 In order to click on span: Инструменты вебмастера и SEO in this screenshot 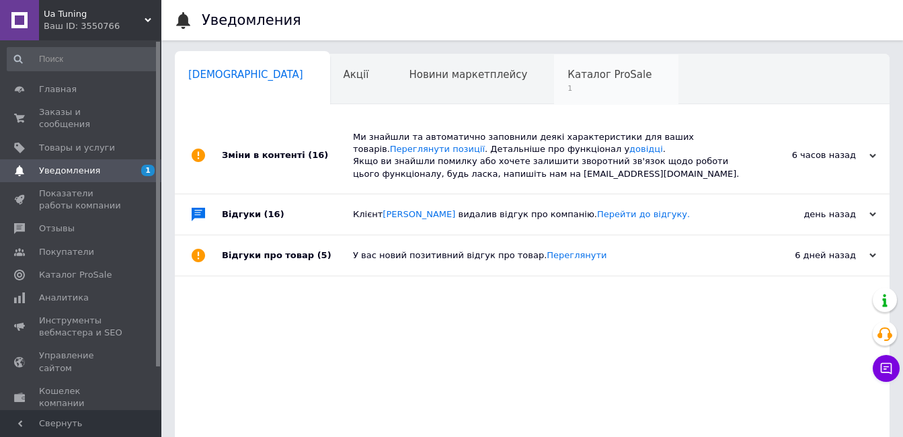, I will do `click(81, 327)`.